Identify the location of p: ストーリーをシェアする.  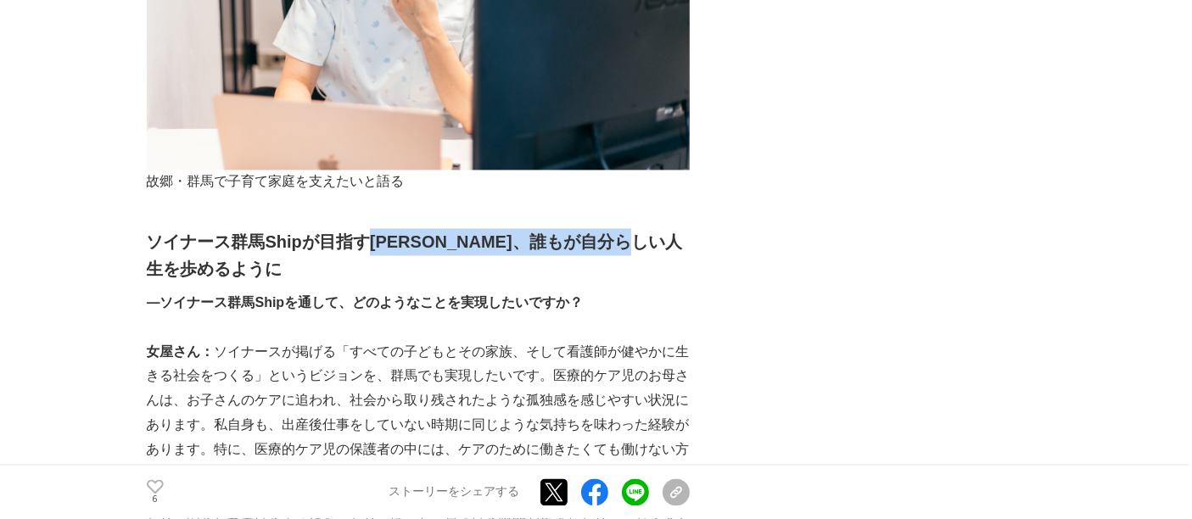
(455, 493).